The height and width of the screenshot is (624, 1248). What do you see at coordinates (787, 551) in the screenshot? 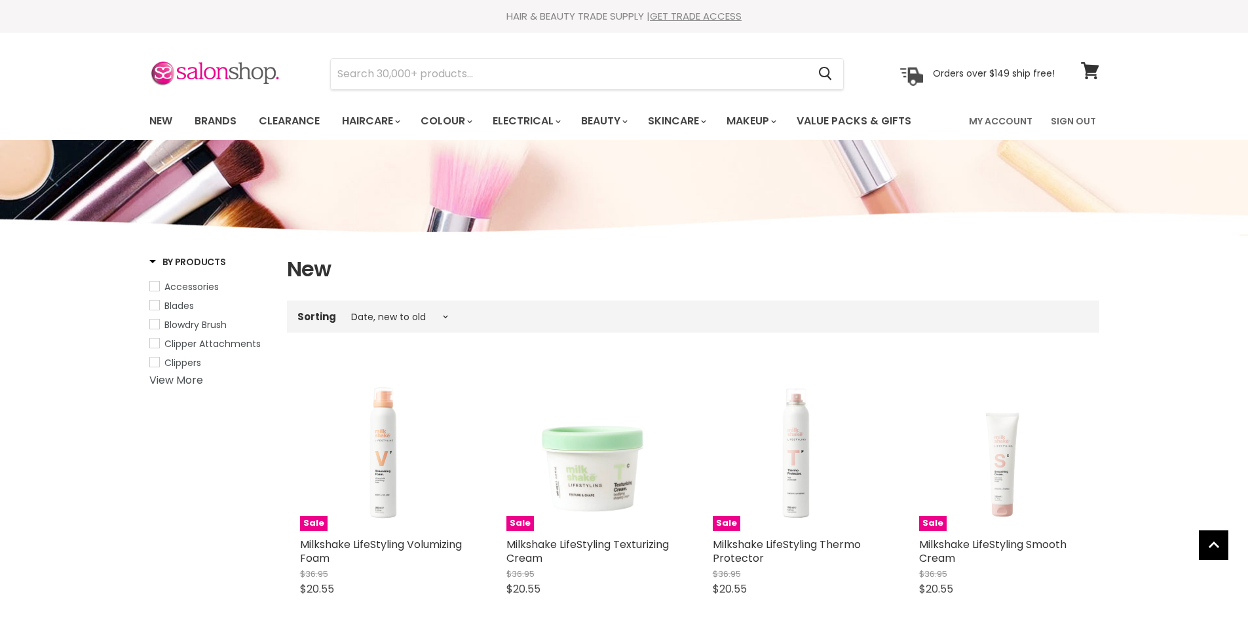
I see `a: Milkshake LifeStyling Thermo Protector` at bounding box center [787, 551].